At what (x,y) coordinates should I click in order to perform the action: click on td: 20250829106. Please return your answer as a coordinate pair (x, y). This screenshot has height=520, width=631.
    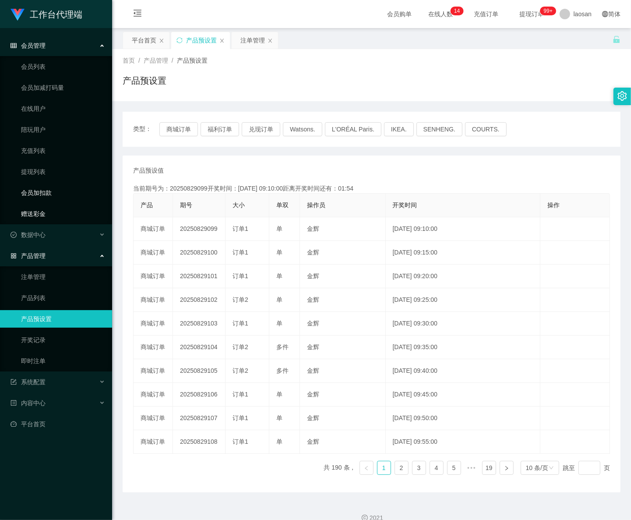
    Looking at the image, I should click on (199, 394).